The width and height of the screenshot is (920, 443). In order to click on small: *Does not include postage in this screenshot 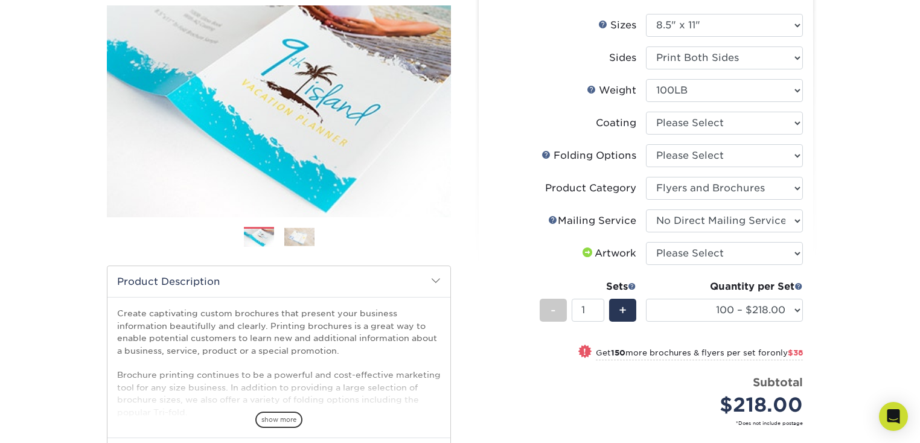, I will do `click(650, 423)`.